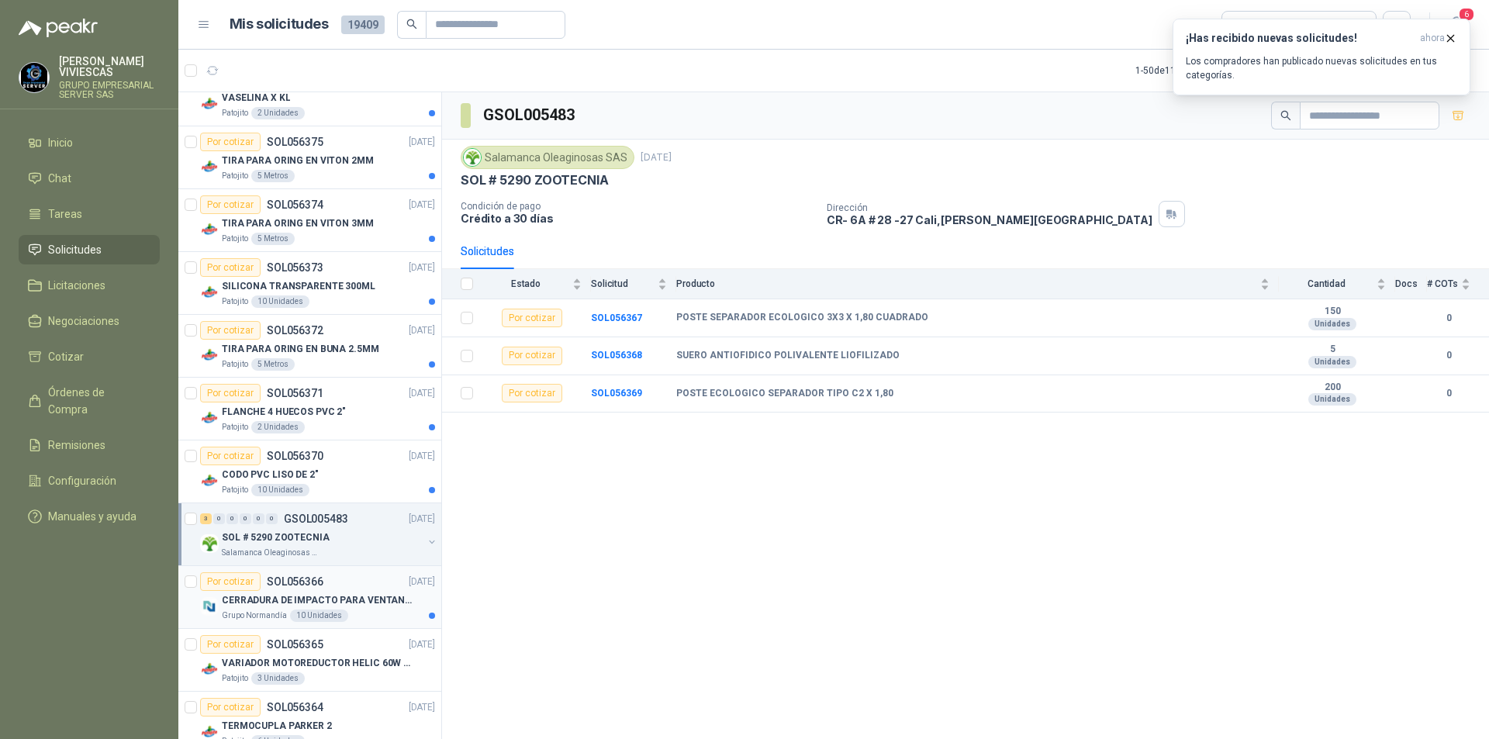 Image resolution: width=1489 pixels, height=739 pixels. What do you see at coordinates (300, 349) in the screenshot?
I see `p: TIRA PARA ORING EN BUNA 2.5MM` at bounding box center [300, 349].